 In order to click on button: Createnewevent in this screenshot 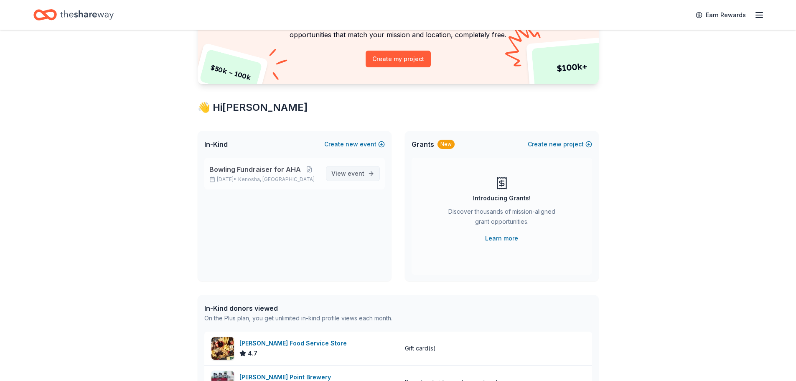, I will do `click(354, 144)`.